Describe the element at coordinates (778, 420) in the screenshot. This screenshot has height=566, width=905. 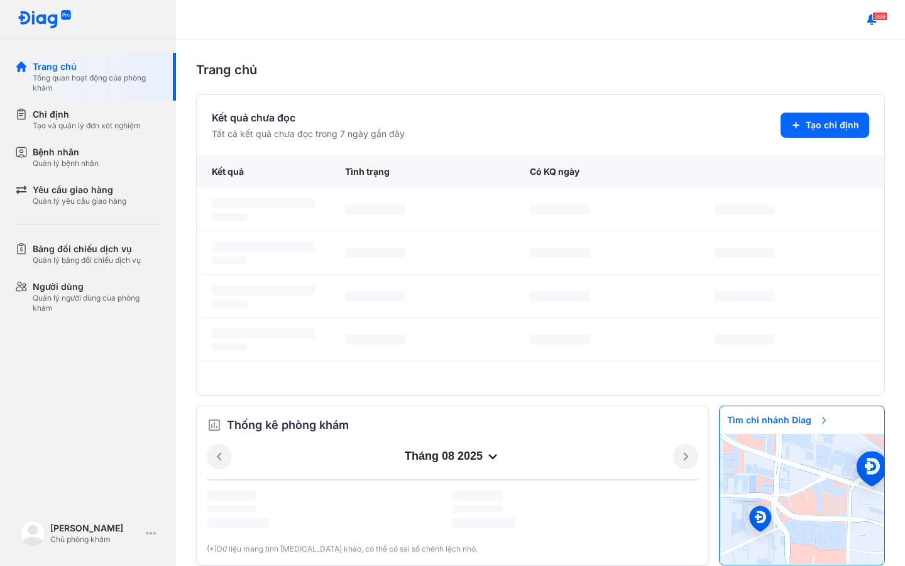
I see `span: Tìm chi nhánh Diag` at that location.